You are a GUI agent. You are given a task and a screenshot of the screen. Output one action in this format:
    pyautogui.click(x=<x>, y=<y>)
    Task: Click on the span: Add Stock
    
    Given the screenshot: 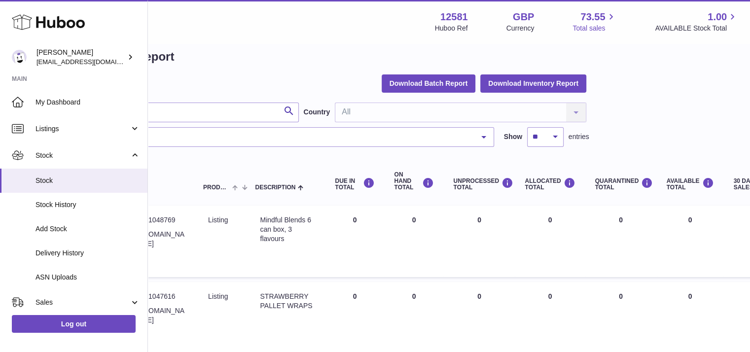 What is the action you would take?
    pyautogui.click(x=88, y=229)
    